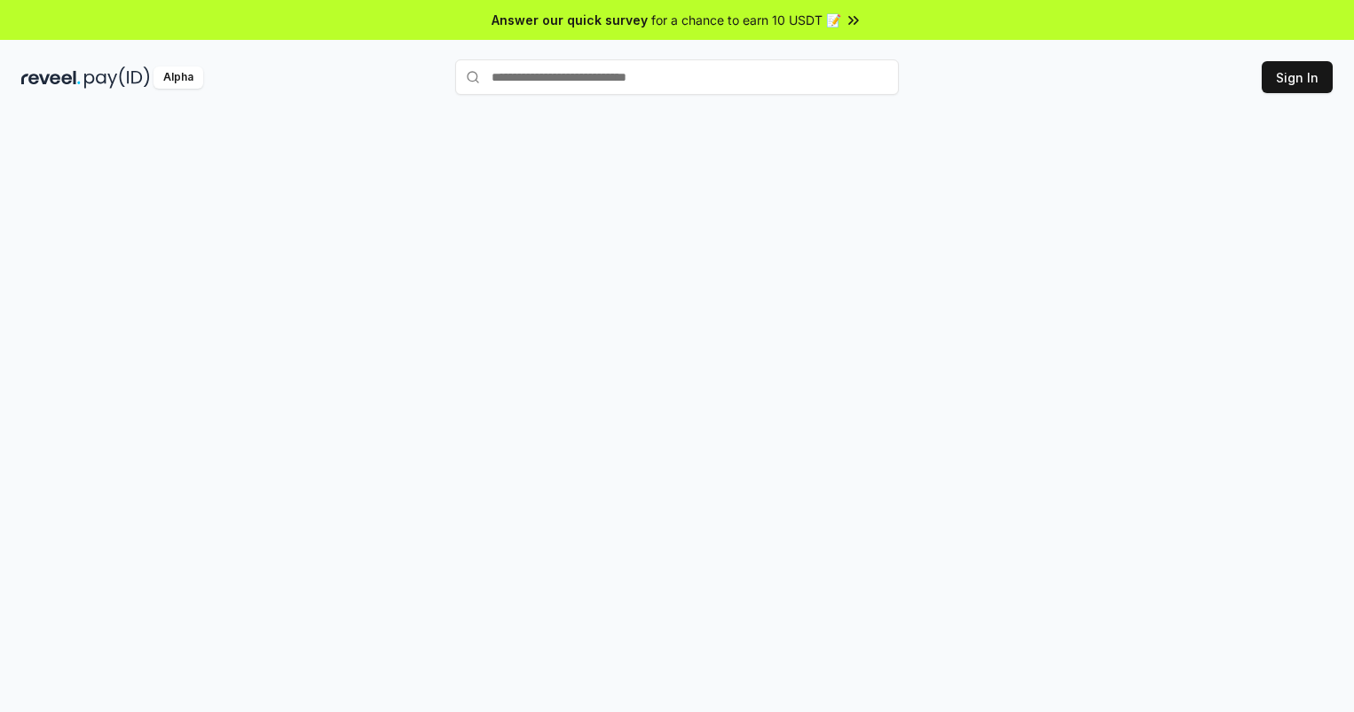 The height and width of the screenshot is (712, 1354). Describe the element at coordinates (117, 77) in the screenshot. I see `img: pay_id` at that location.